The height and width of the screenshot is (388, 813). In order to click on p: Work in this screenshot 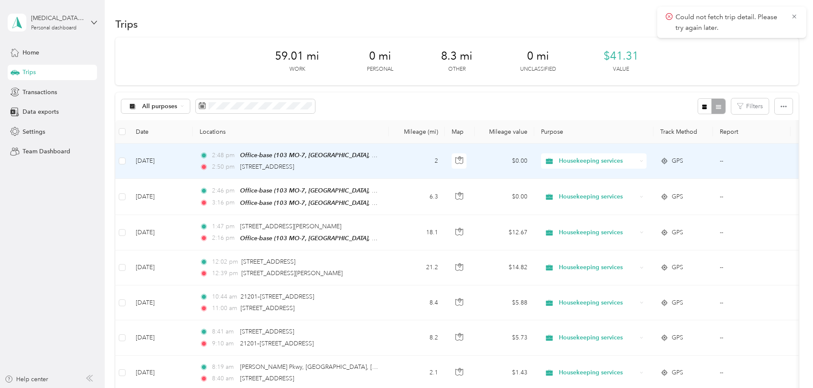, I will do `click(297, 69)`.